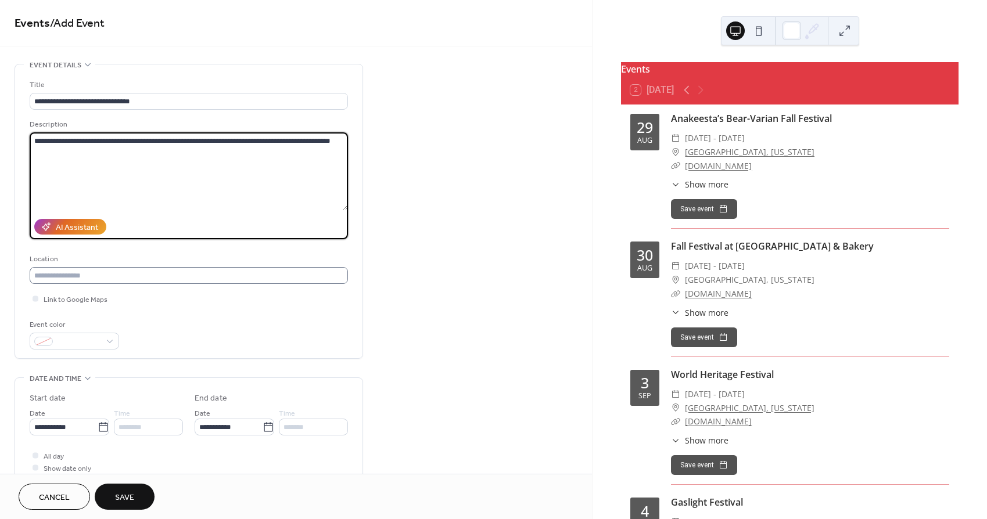  What do you see at coordinates (55, 65) in the screenshot?
I see `span: Event details` at bounding box center [55, 65].